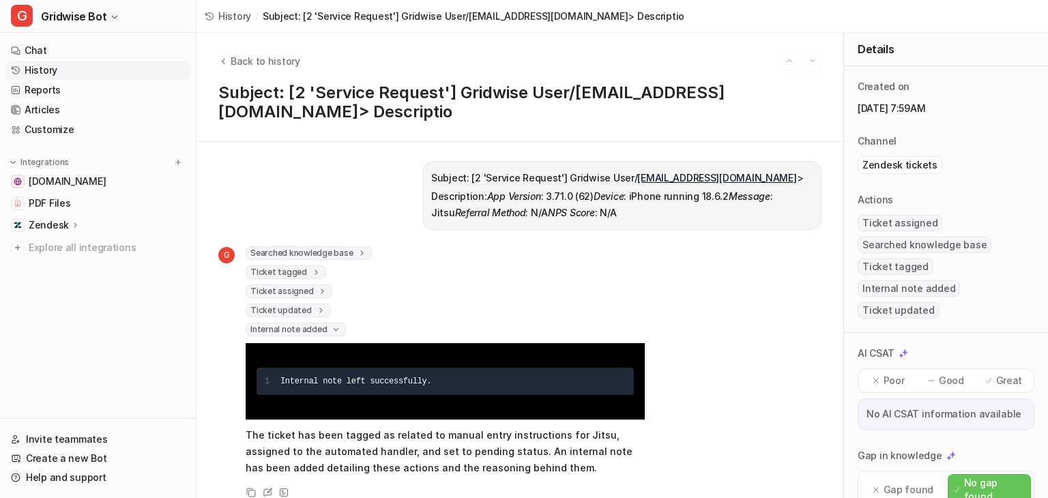 The width and height of the screenshot is (1048, 498). What do you see at coordinates (39, 162) in the screenshot?
I see `button: Integrations` at bounding box center [39, 162].